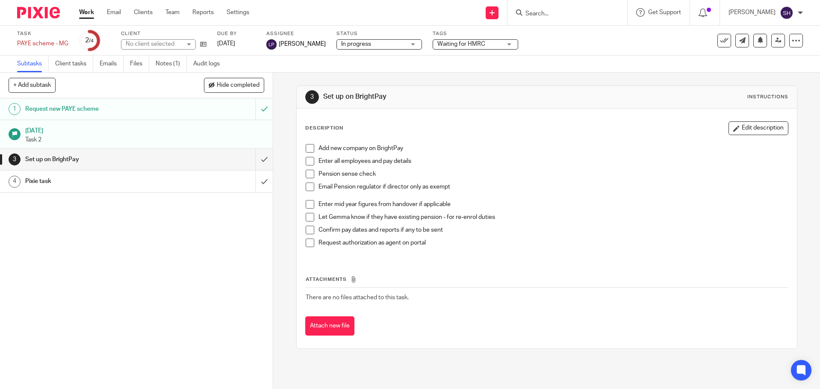 This screenshot has height=389, width=820. What do you see at coordinates (154, 44) in the screenshot?
I see `div: No client selected` at bounding box center [154, 44].